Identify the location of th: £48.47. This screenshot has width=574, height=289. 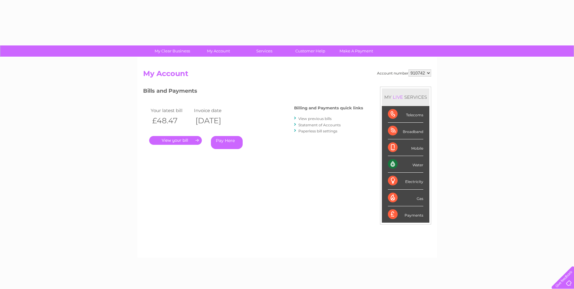
(171, 120).